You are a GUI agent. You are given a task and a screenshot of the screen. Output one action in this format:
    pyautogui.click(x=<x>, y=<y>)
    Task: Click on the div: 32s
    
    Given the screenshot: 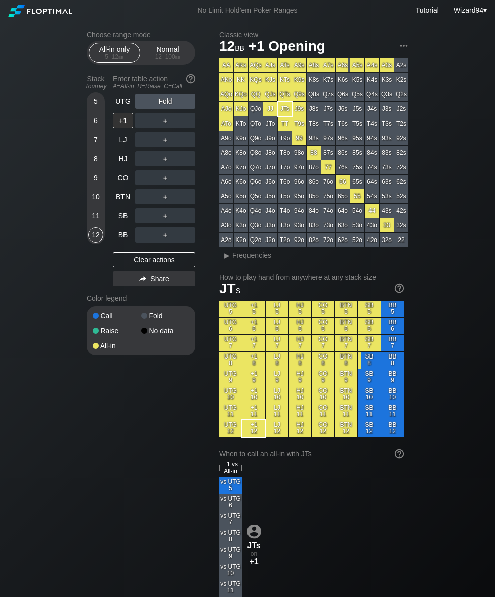 What is the action you would take?
    pyautogui.click(x=401, y=225)
    